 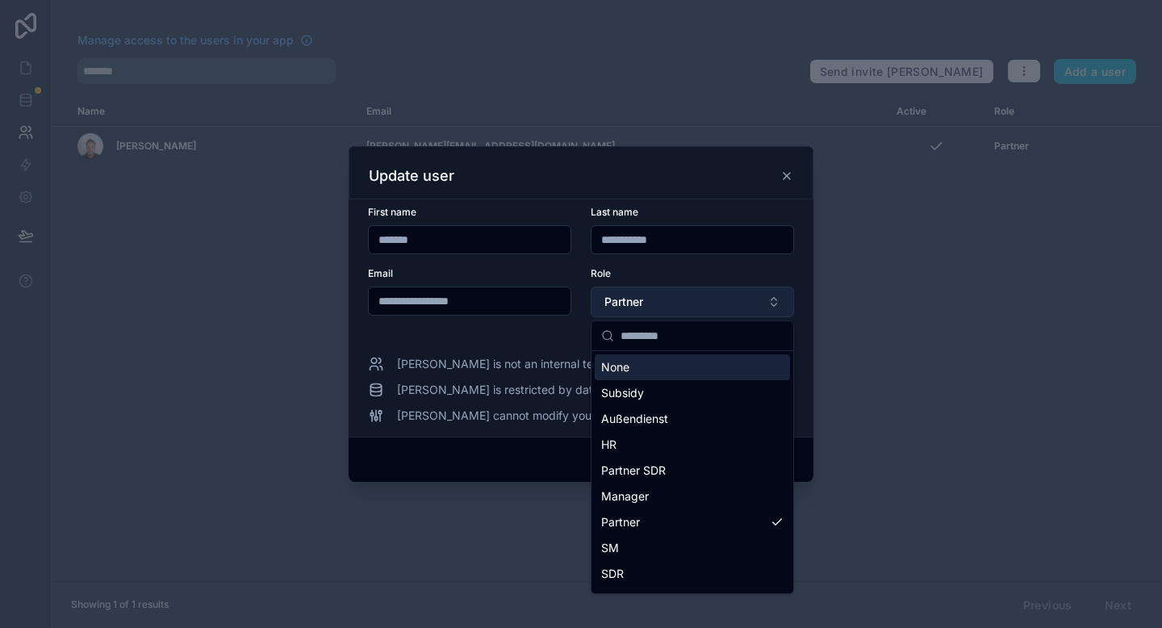 I want to click on span: Partner SDR, so click(x=634, y=471).